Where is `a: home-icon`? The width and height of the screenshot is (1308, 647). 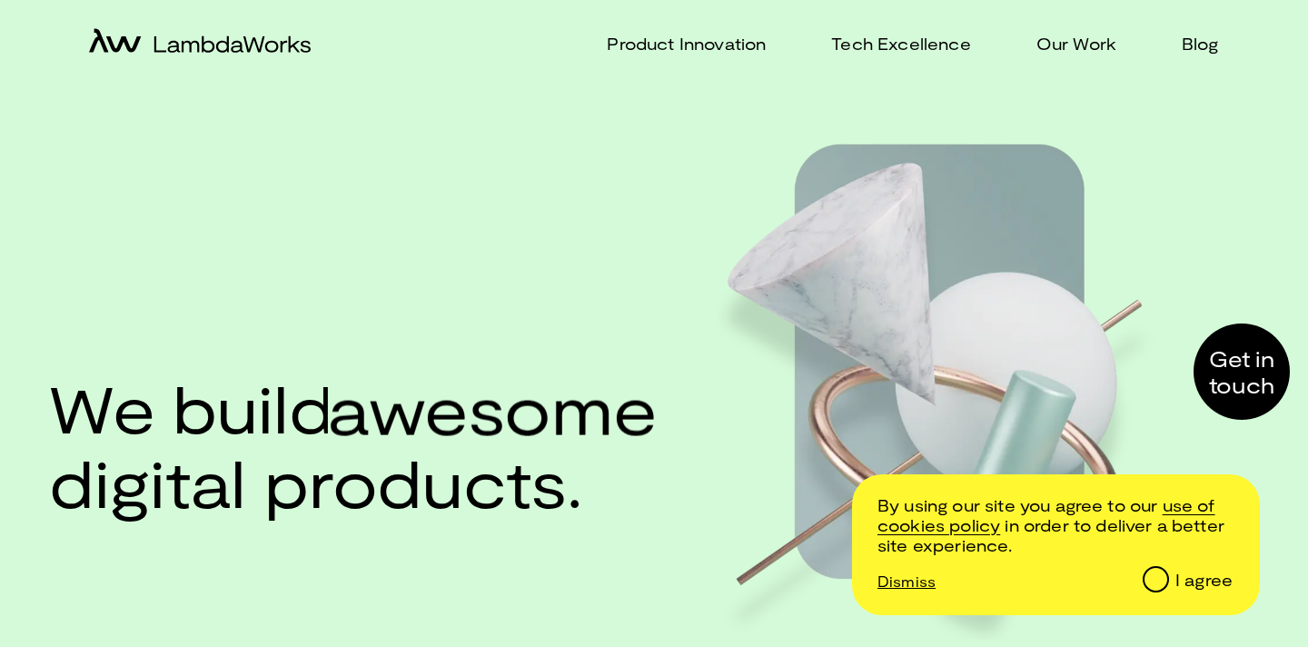 a: home-icon is located at coordinates (200, 44).